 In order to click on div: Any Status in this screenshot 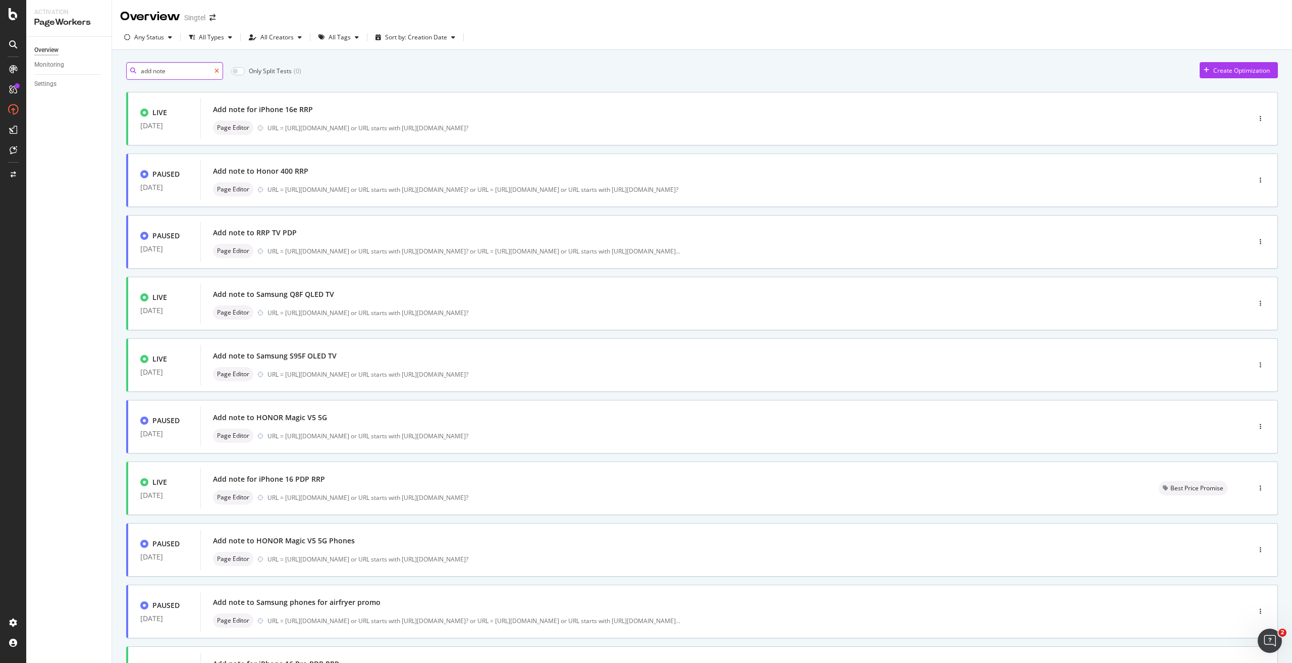, I will do `click(149, 37)`.